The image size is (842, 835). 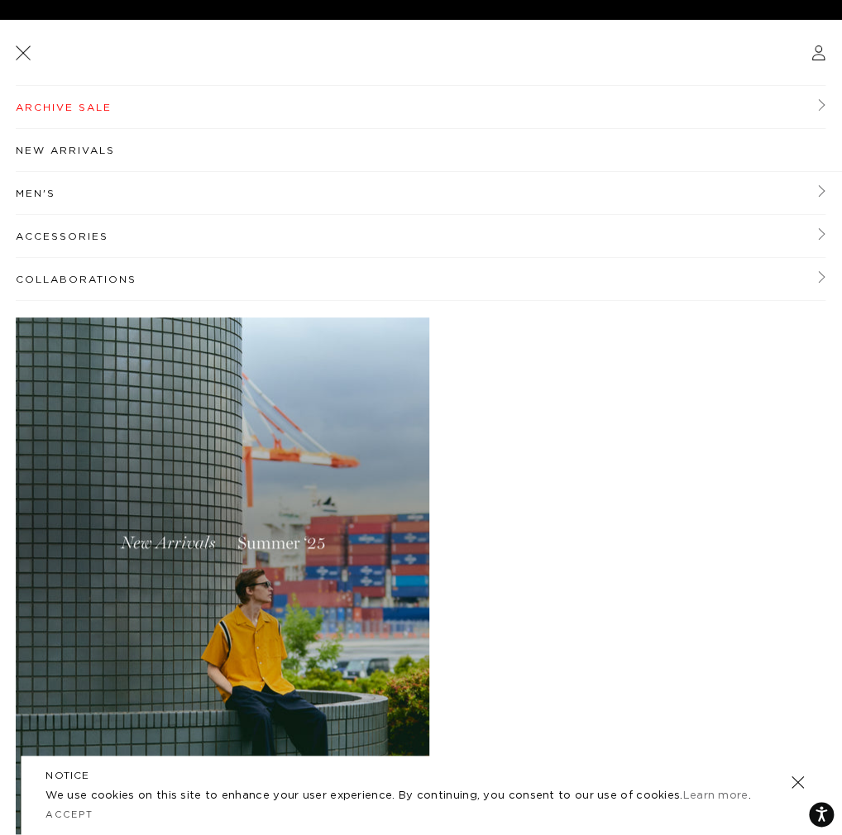 What do you see at coordinates (69, 814) in the screenshot?
I see `a: Accept` at bounding box center [69, 814].